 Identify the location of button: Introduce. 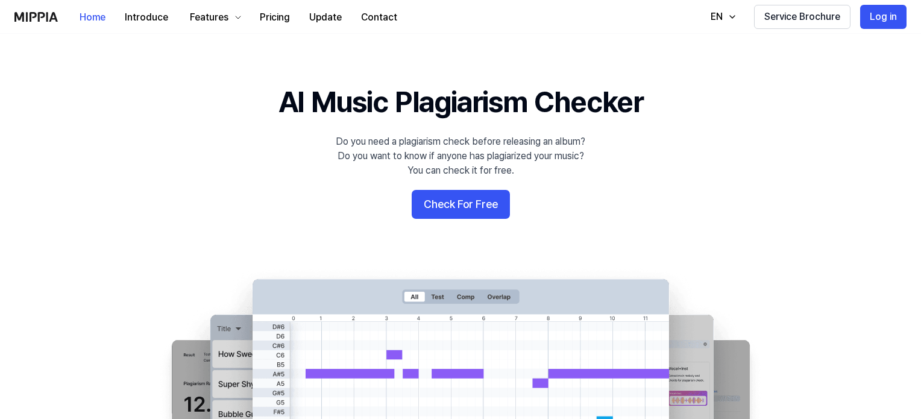
(146, 17).